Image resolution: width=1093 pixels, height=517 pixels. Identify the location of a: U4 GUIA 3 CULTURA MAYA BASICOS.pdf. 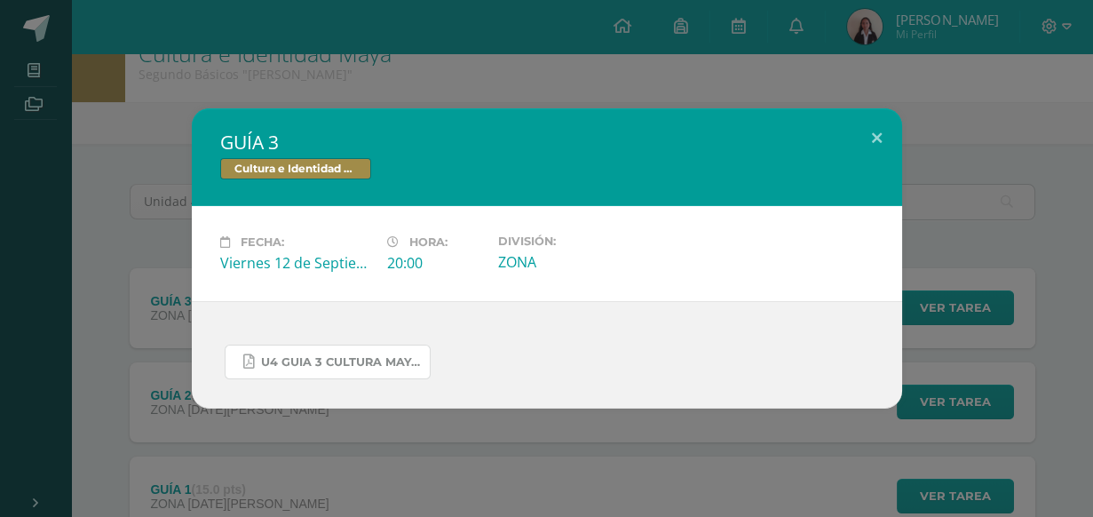
(328, 362).